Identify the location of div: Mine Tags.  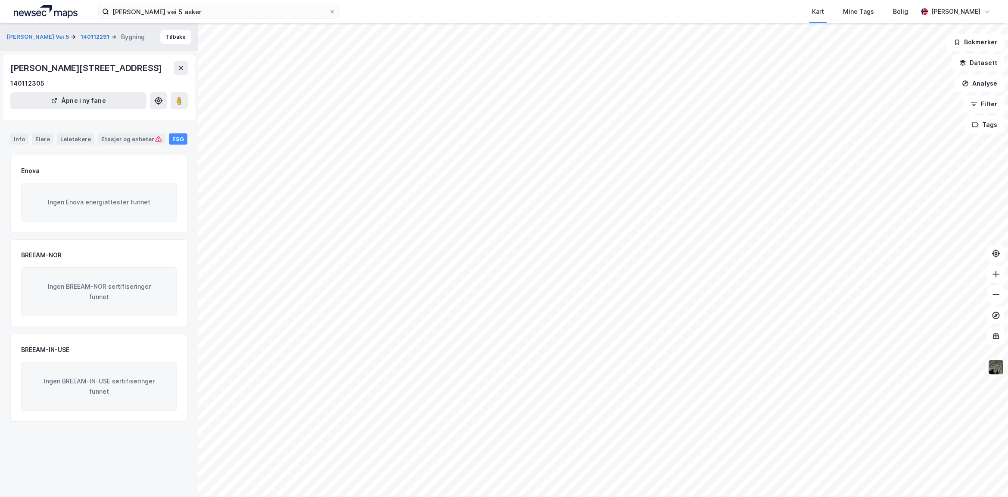
(858, 12).